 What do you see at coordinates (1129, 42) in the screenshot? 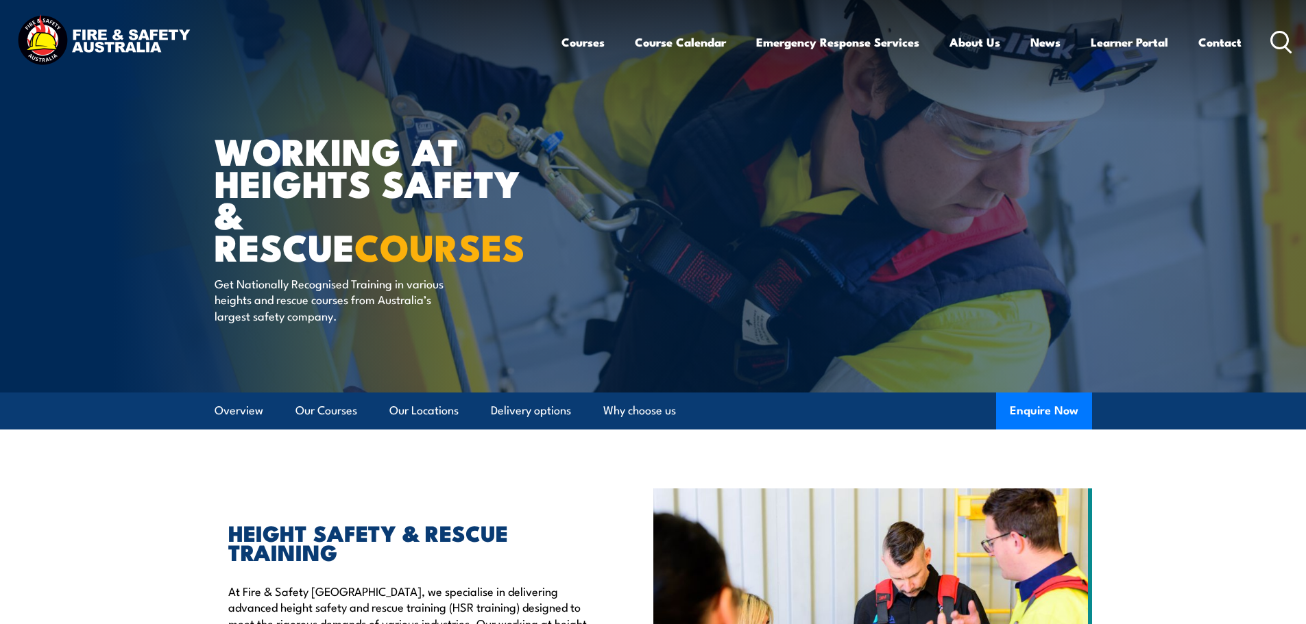
I see `a: Learner Portal` at bounding box center [1129, 42].